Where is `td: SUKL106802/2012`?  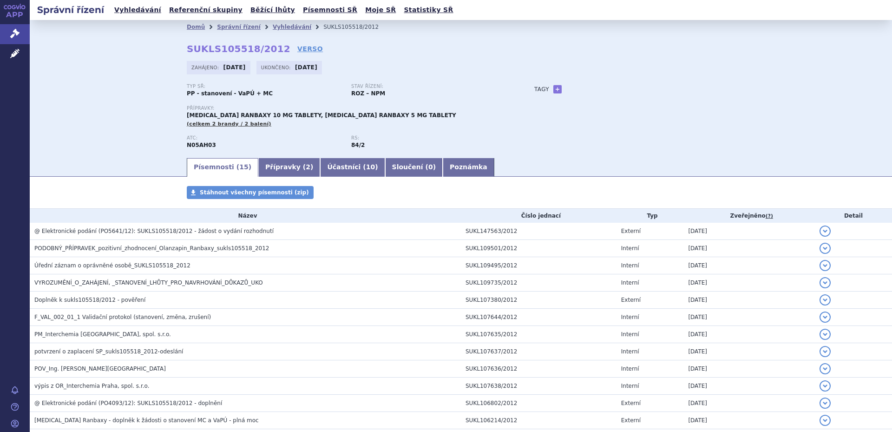 td: SUKL106802/2012 is located at coordinates (539, 403).